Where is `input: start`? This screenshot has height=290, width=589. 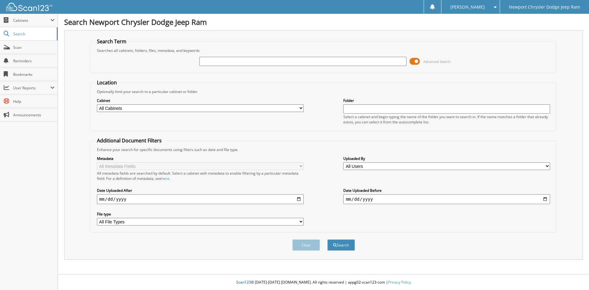 input: start is located at coordinates (200, 199).